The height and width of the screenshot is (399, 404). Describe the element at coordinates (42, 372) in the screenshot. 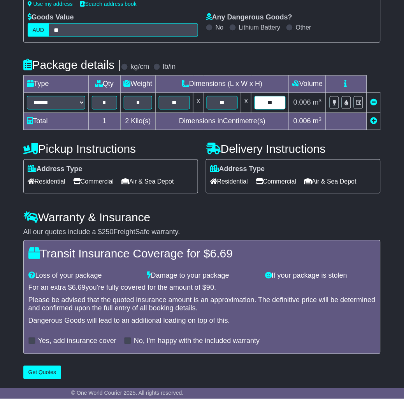

I see `button: Get Quotes` at that location.